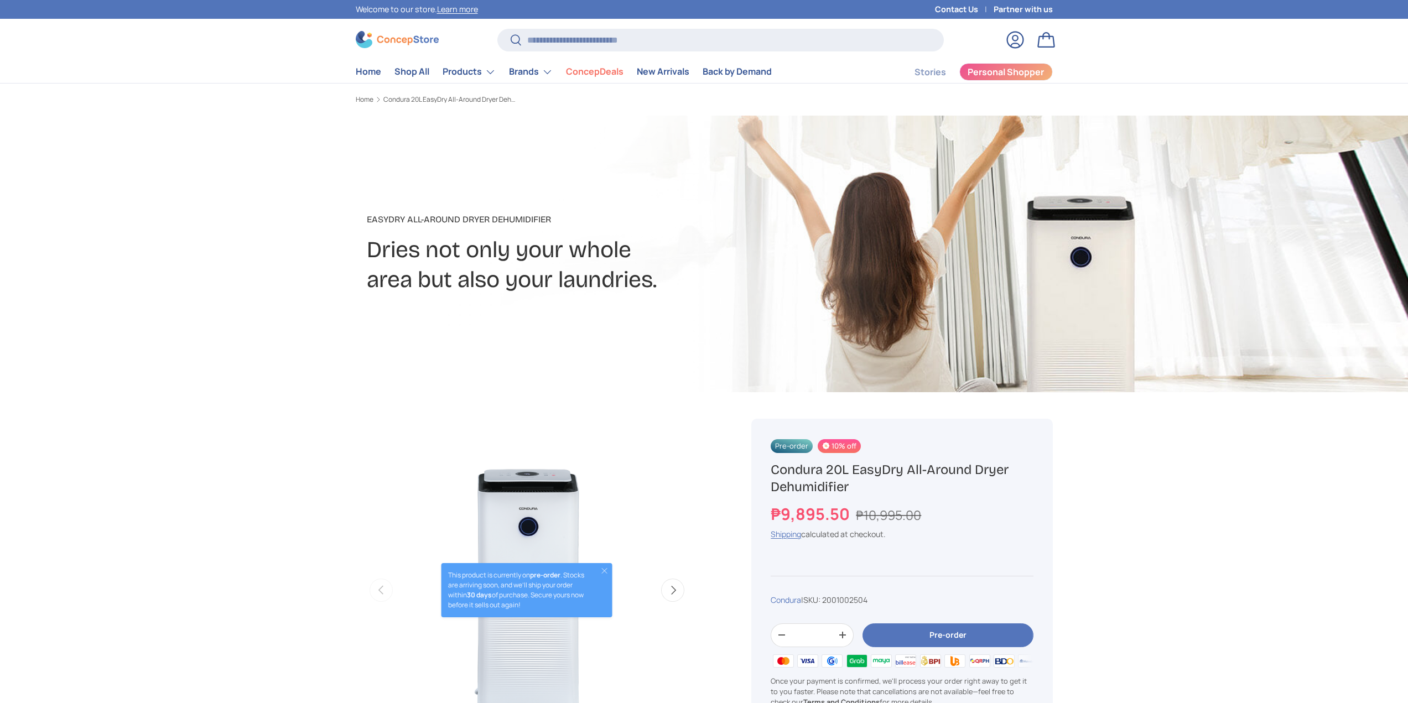 The height and width of the screenshot is (703, 1408). What do you see at coordinates (964, 9) in the screenshot?
I see `a: Contact Us` at bounding box center [964, 9].